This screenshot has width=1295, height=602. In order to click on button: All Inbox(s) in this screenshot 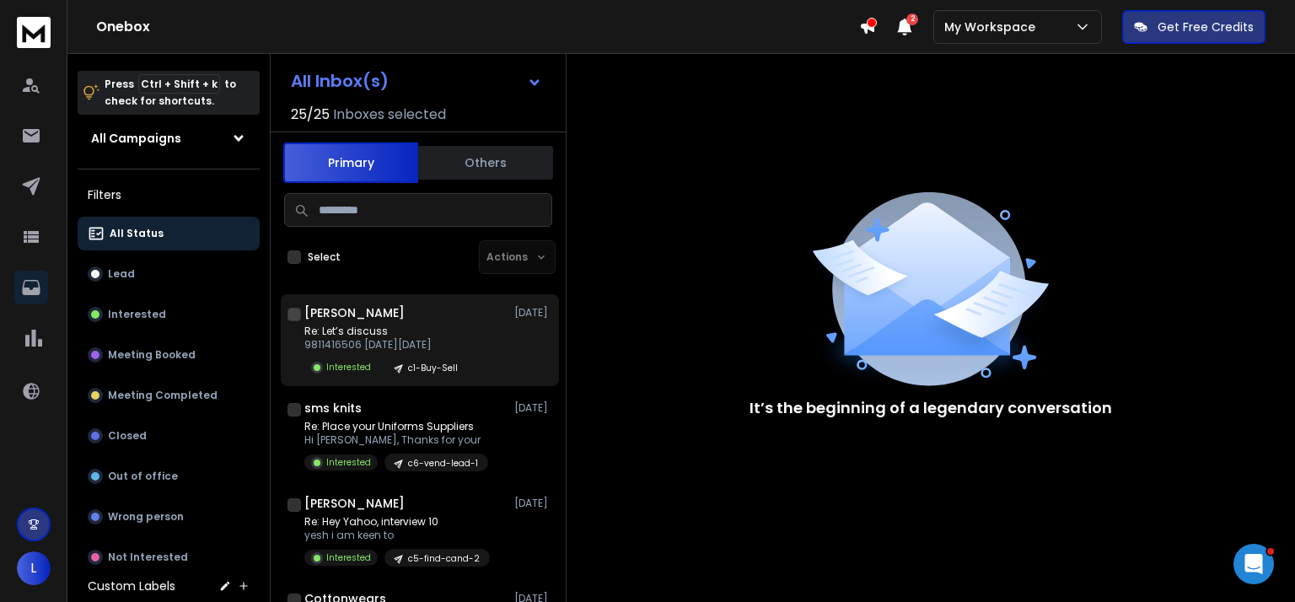, I will do `click(416, 81)`.